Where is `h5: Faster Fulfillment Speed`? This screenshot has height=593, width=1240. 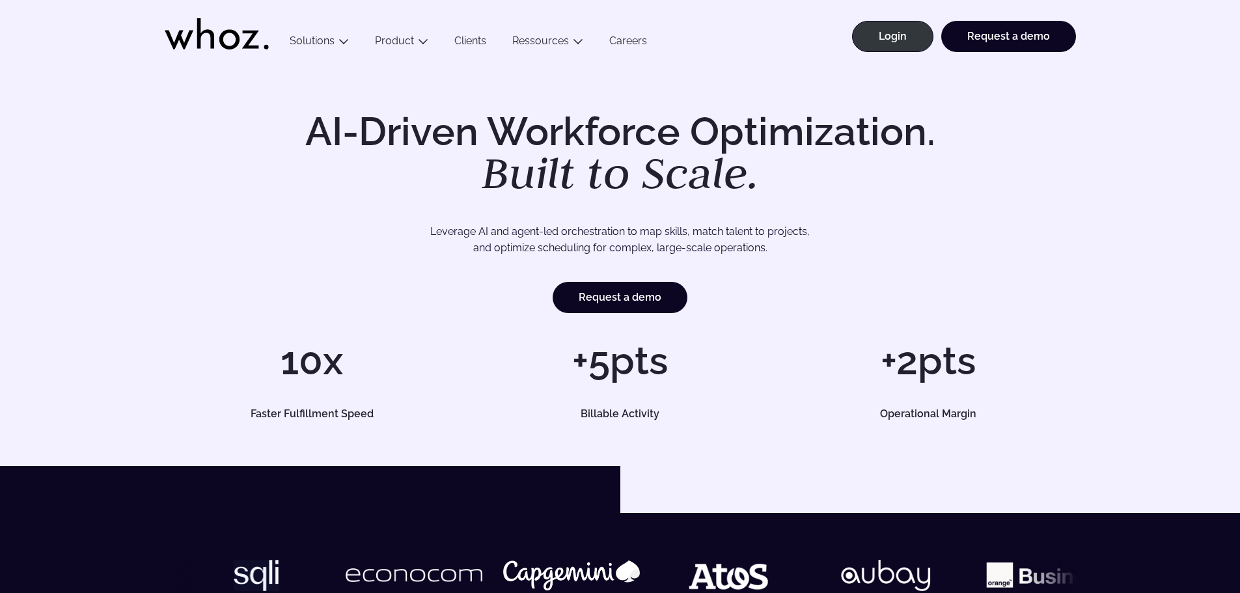
h5: Faster Fulfillment Speed is located at coordinates (312, 414).